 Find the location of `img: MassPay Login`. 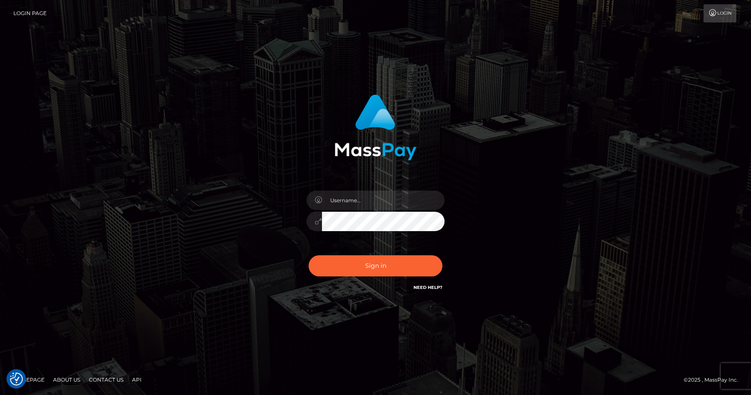

img: MassPay Login is located at coordinates (375, 127).